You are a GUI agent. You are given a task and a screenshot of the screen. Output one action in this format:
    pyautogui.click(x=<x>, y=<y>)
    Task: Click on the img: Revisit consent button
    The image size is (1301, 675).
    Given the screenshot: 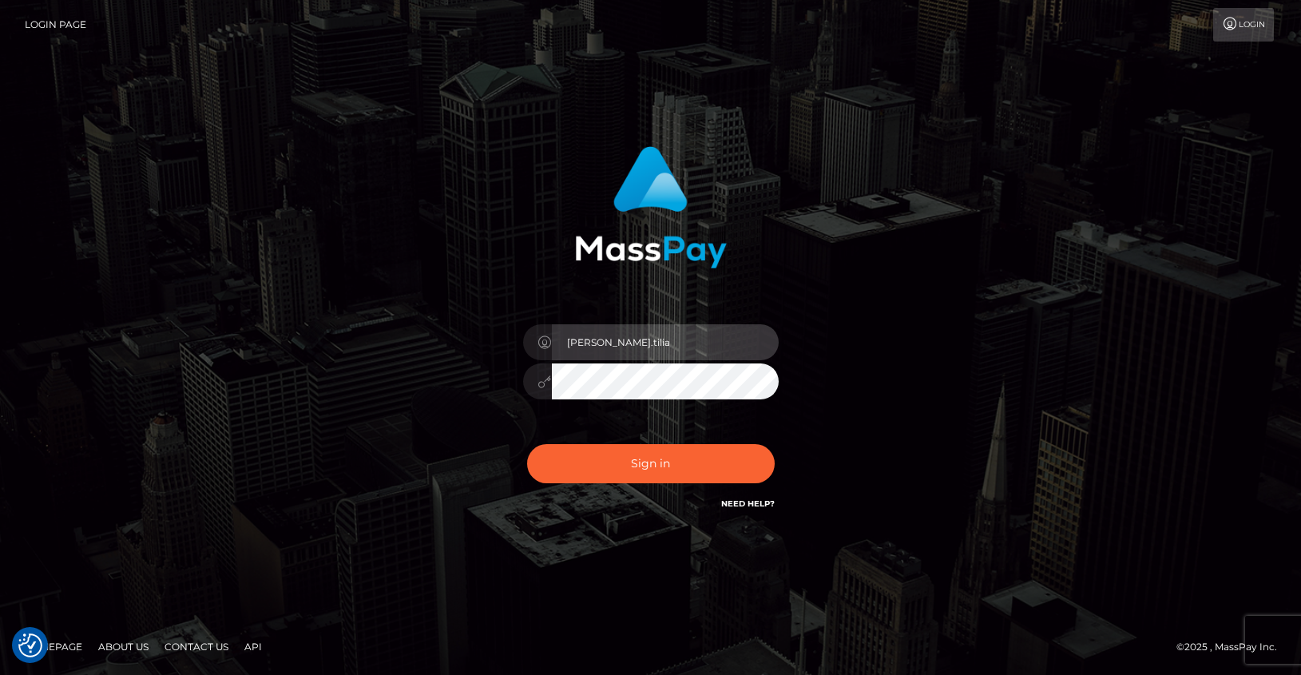 What is the action you would take?
    pyautogui.click(x=30, y=645)
    